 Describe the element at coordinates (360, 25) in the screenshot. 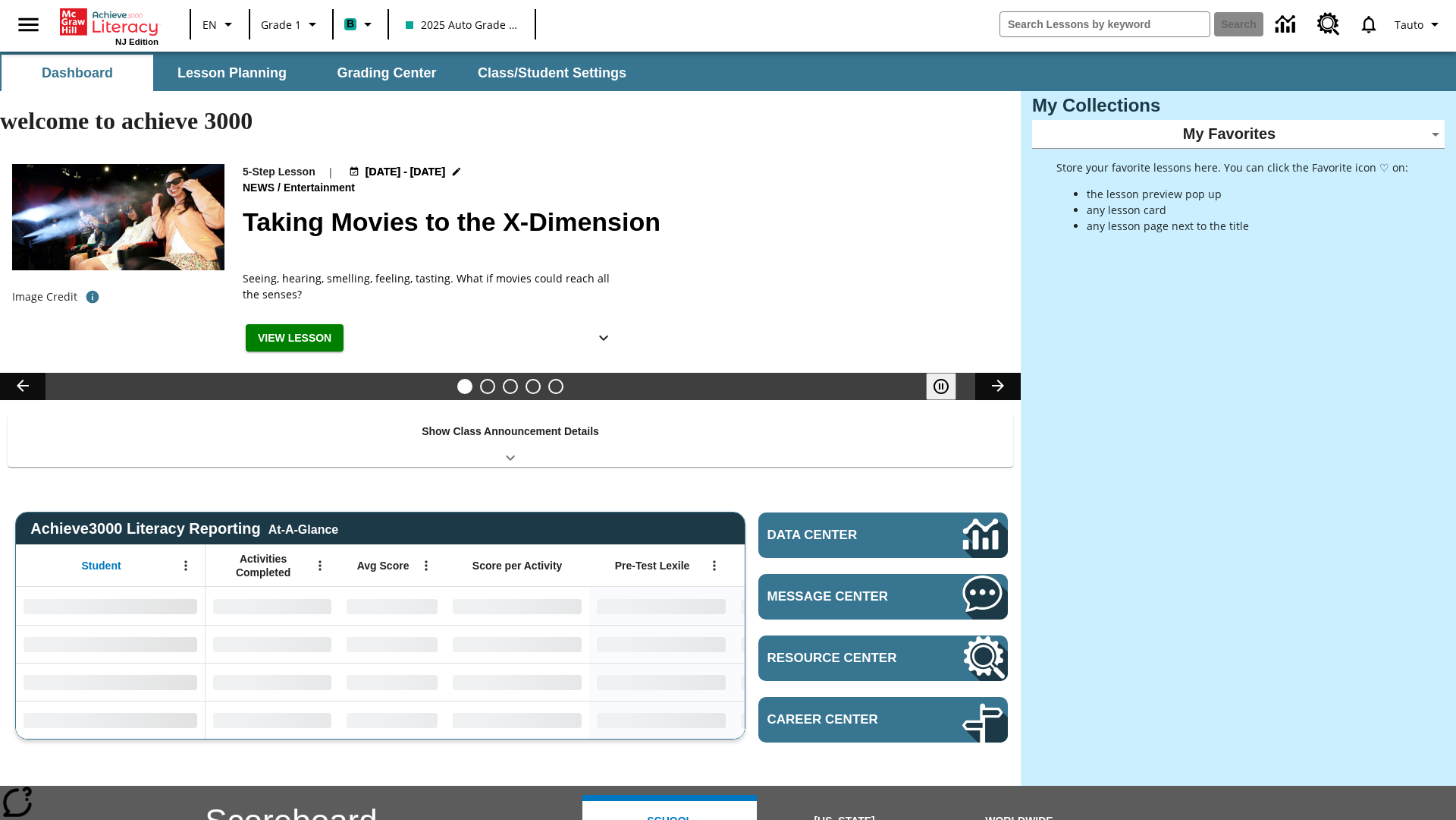

I see `button: Boost Class color is teal. Change class color` at that location.